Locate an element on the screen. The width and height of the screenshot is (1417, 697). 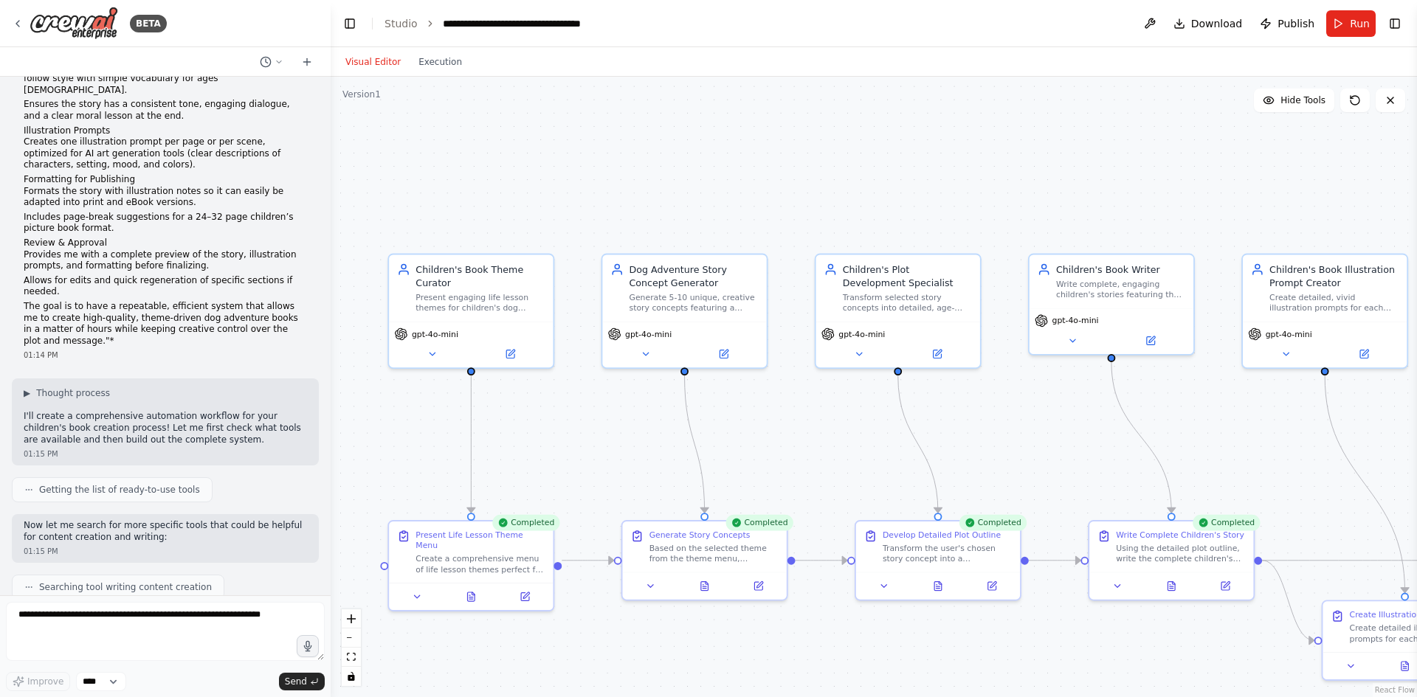
div: Children's Book Theme CuratorPresent engaging life lesson themes for children's dog adventure boo... is located at coordinates (471, 311).